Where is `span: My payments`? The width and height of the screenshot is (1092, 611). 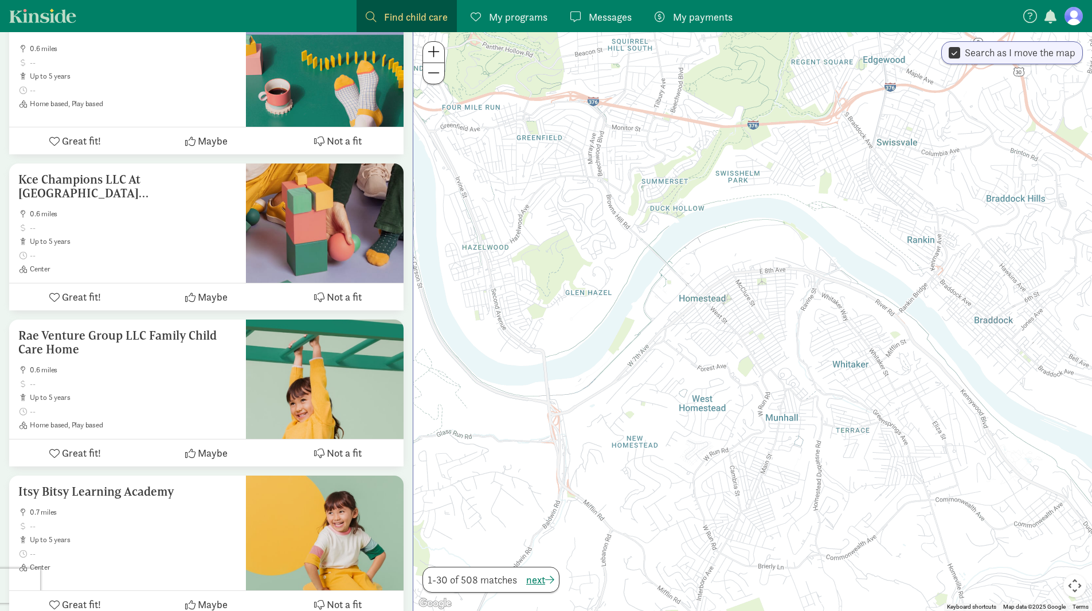 span: My payments is located at coordinates (703, 17).